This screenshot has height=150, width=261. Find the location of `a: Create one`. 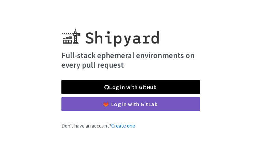

a: Create one is located at coordinates (123, 126).